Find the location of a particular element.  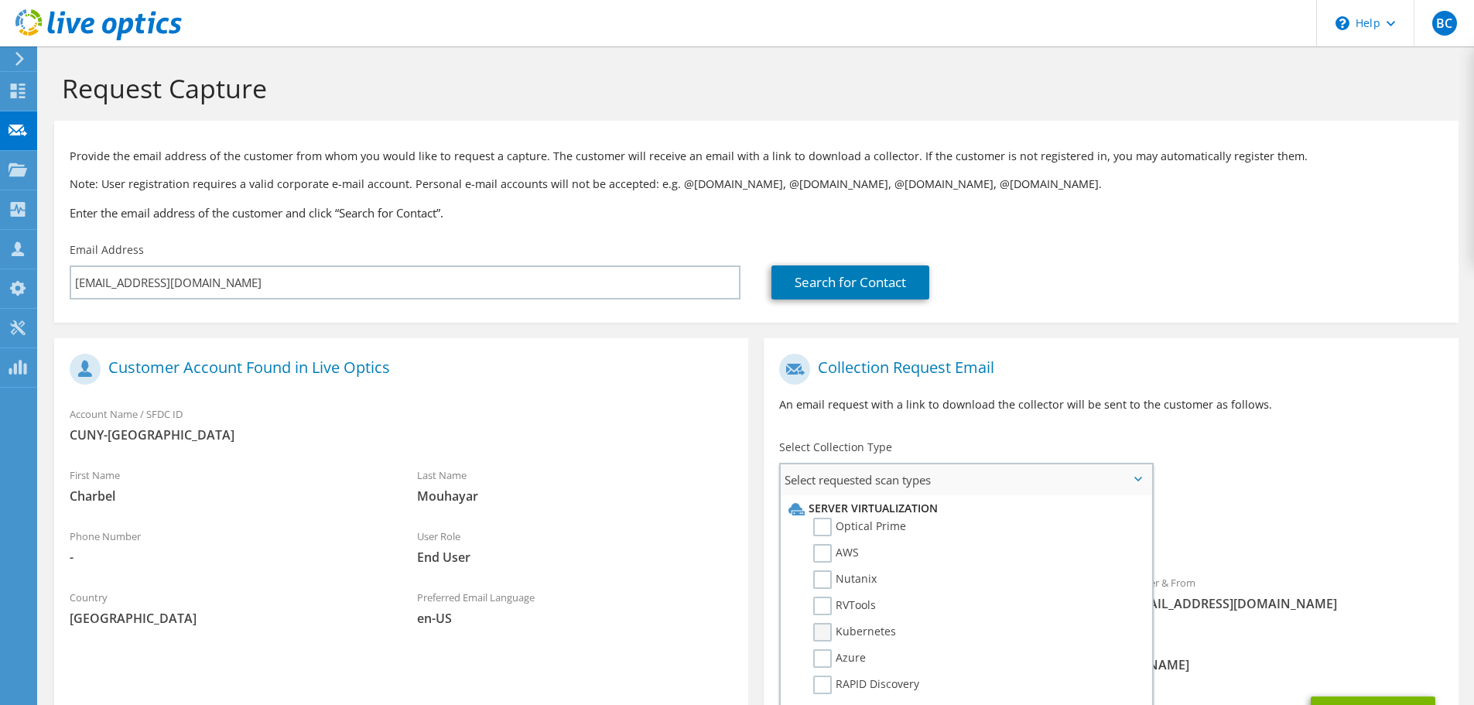

h1: Customer Account Found in Live Optics is located at coordinates (397, 369).